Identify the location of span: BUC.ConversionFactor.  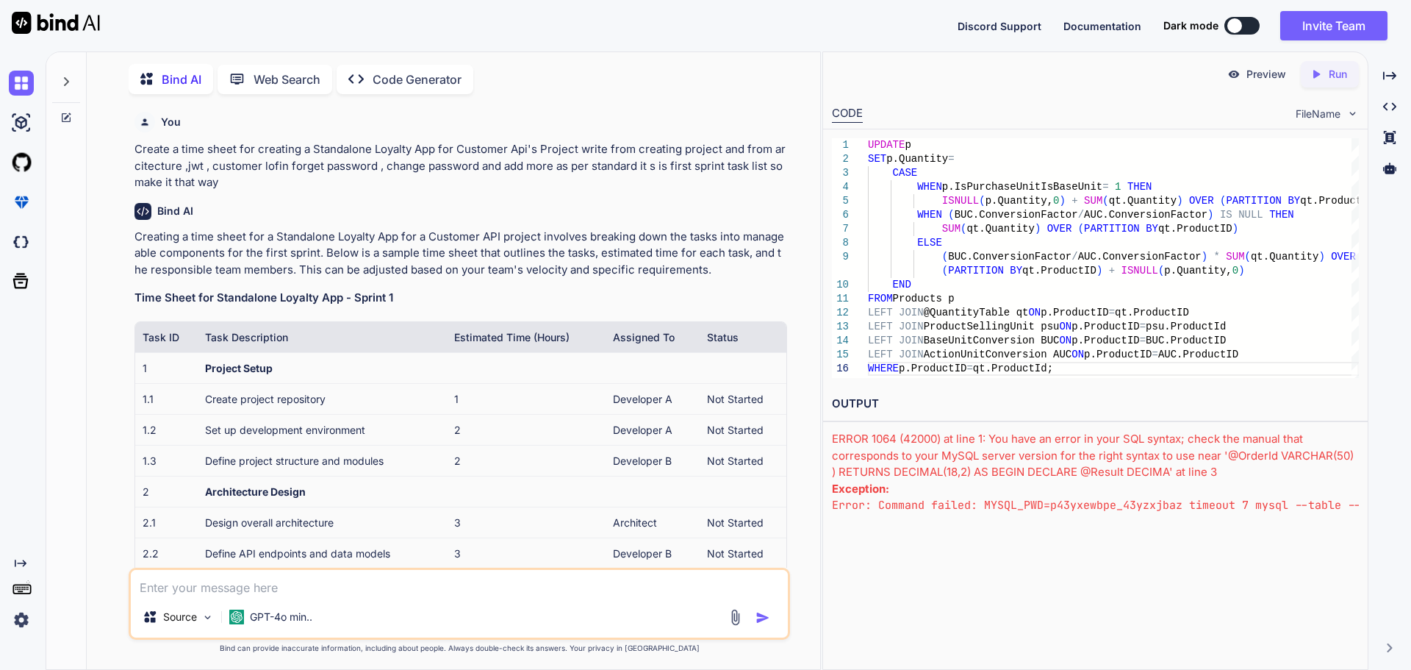
(1016, 215).